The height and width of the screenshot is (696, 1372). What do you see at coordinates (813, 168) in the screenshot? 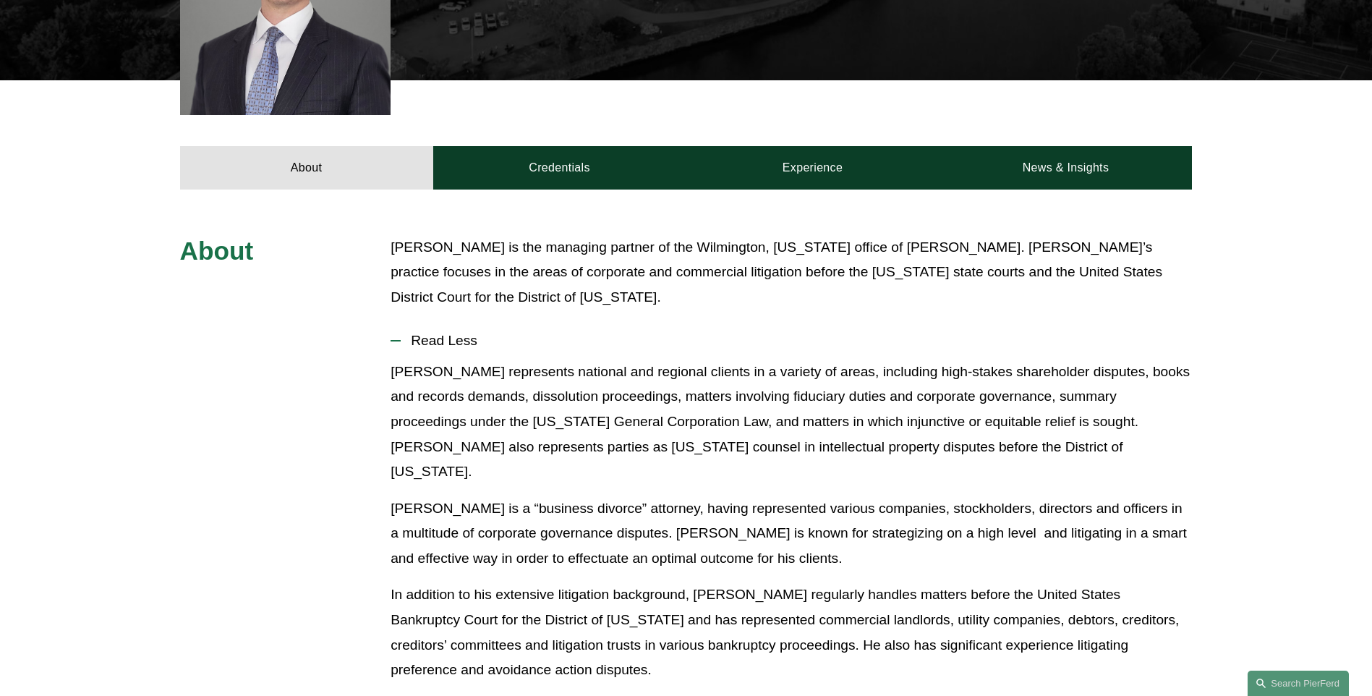
I see `a: Experience` at bounding box center [813, 168].